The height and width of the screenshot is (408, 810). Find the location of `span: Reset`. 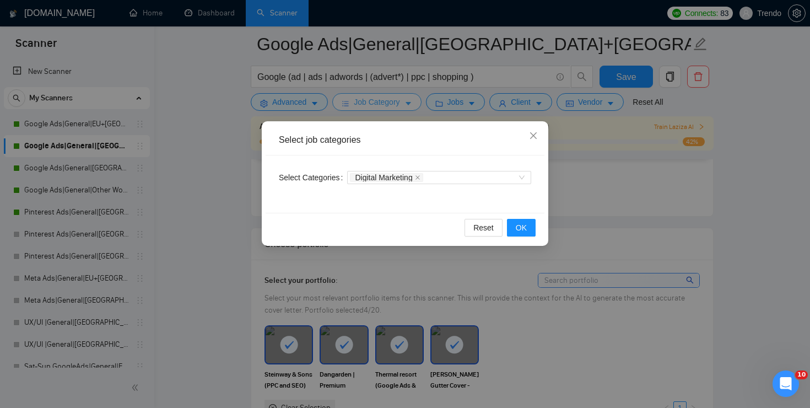

span: Reset is located at coordinates (484, 228).